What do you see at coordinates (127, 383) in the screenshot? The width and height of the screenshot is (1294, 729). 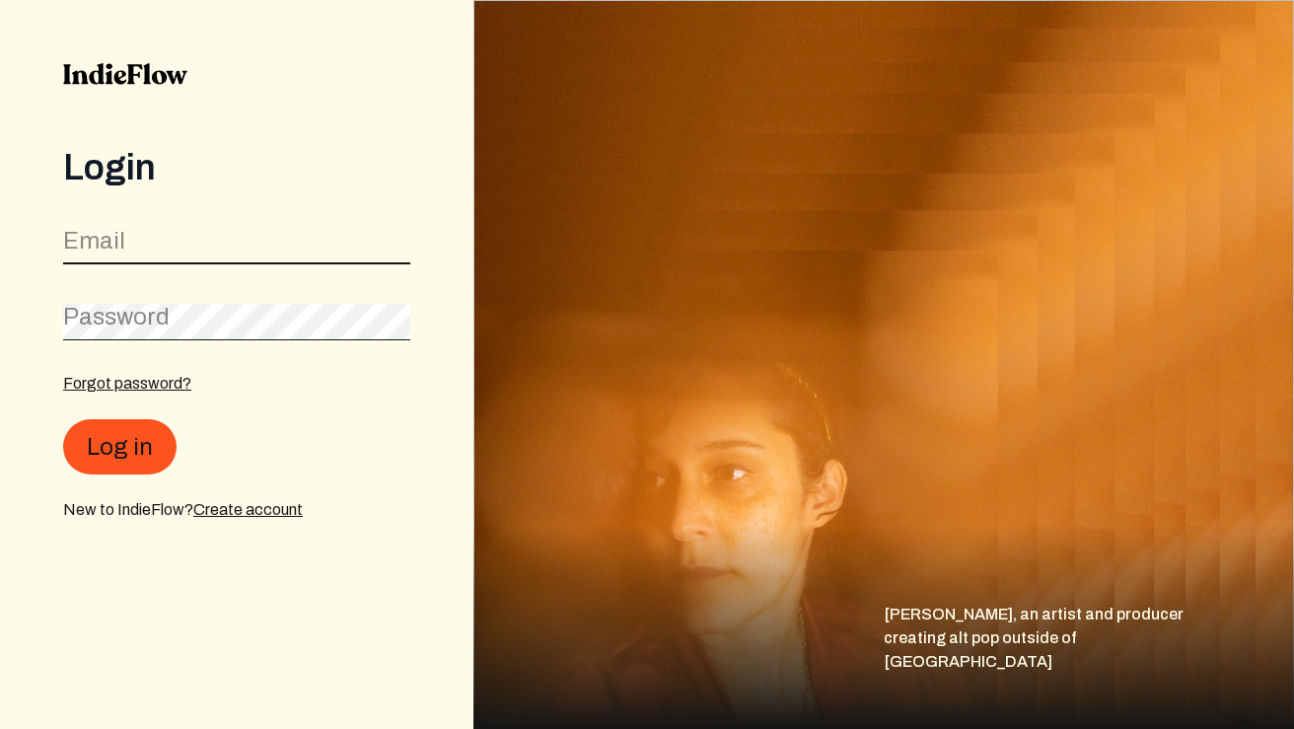 I see `a: Forgot password?` at bounding box center [127, 383].